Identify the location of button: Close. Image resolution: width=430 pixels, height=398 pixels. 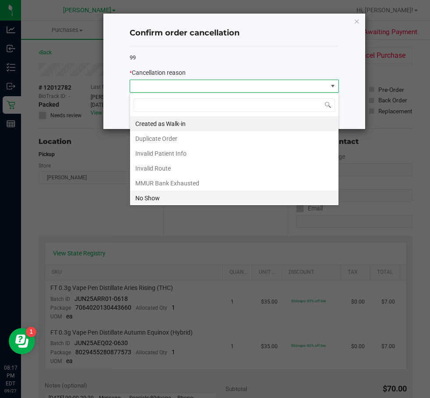
(357, 21).